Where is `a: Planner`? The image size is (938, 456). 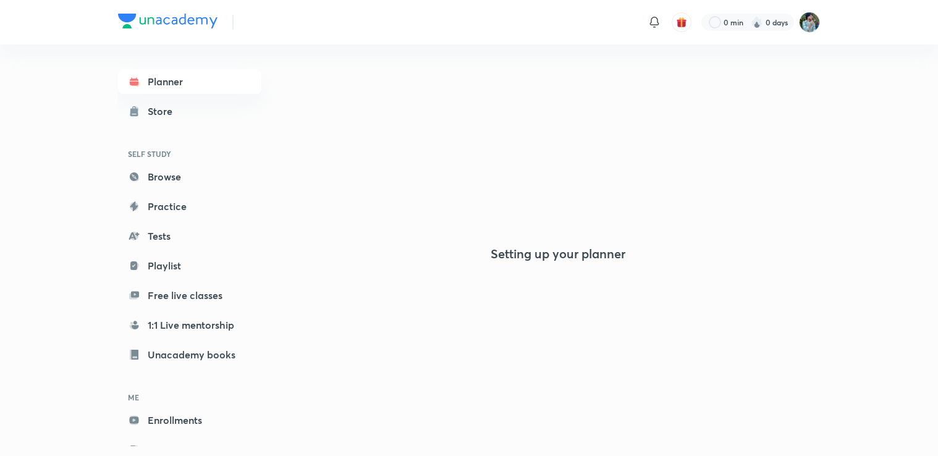
a: Planner is located at coordinates (190, 82).